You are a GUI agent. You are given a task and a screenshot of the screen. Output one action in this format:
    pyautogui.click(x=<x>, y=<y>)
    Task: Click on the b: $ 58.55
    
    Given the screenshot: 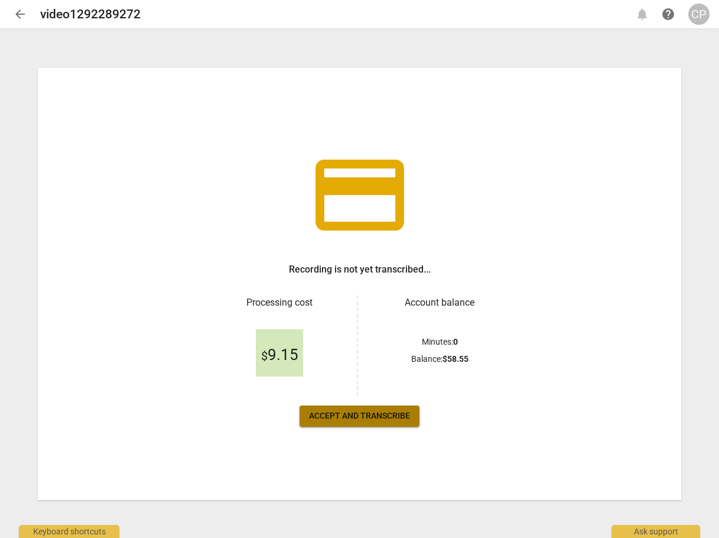 What is the action you would take?
    pyautogui.click(x=455, y=359)
    